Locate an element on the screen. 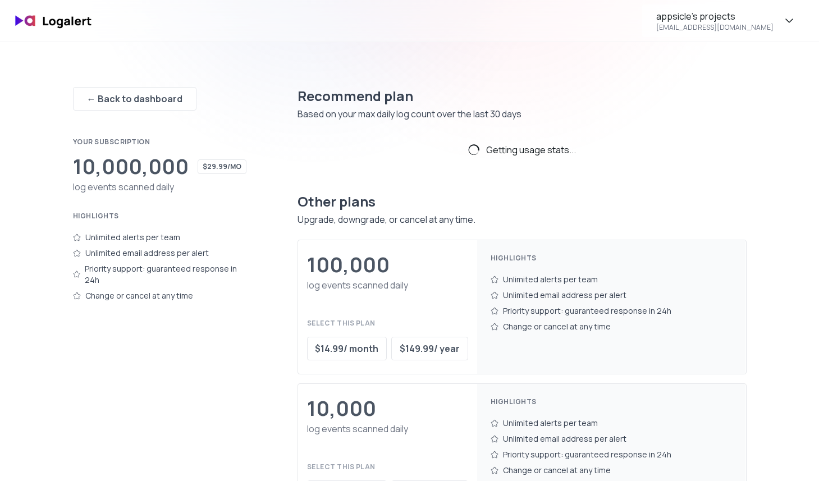 The width and height of the screenshot is (819, 481). div: $ 149.99 / year is located at coordinates (429, 348).